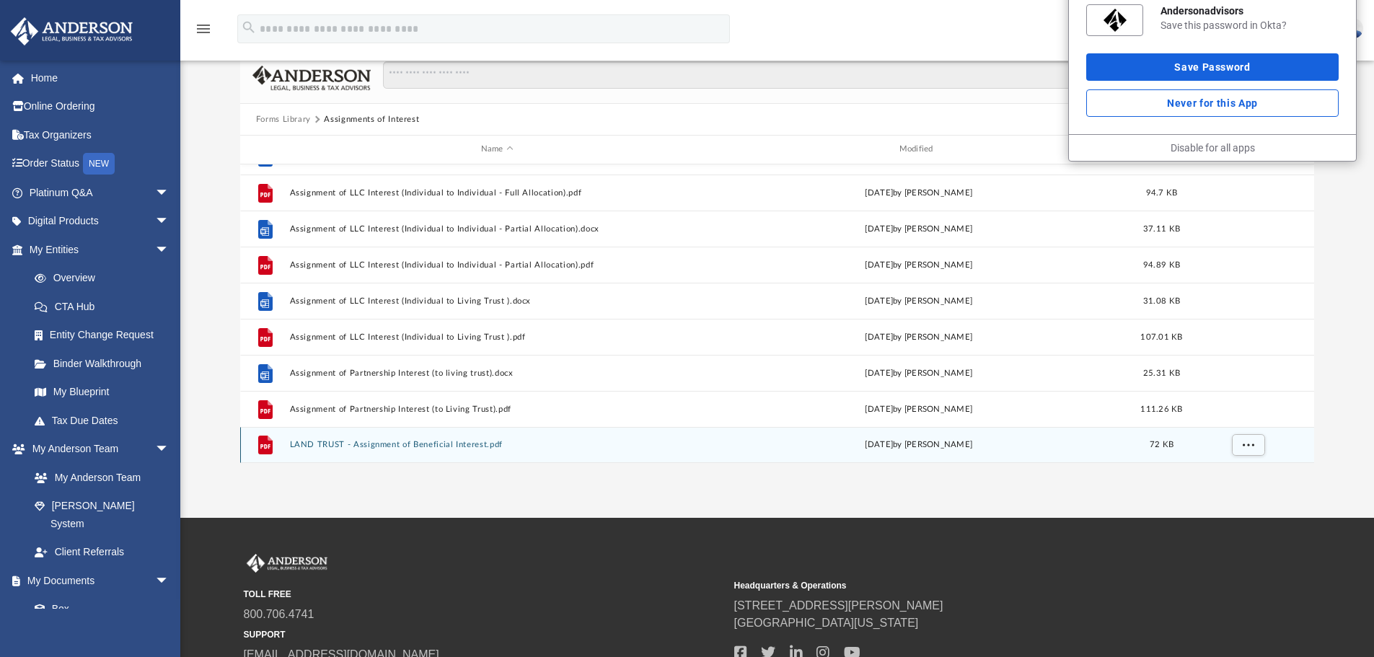 This screenshot has height=657, width=1374. I want to click on a: My Blueprint, so click(102, 392).